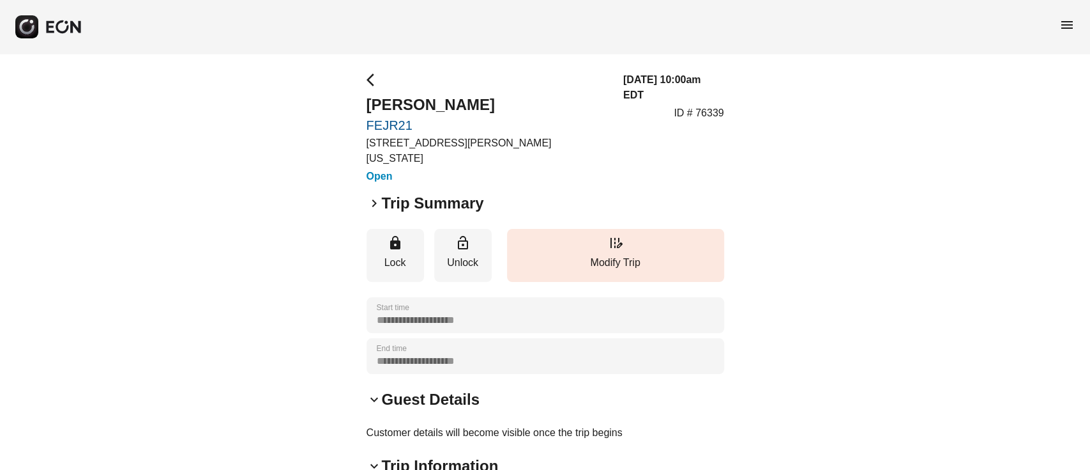 The height and width of the screenshot is (470, 1090). Describe the element at coordinates (431, 399) in the screenshot. I see `h2: Guest Details` at that location.